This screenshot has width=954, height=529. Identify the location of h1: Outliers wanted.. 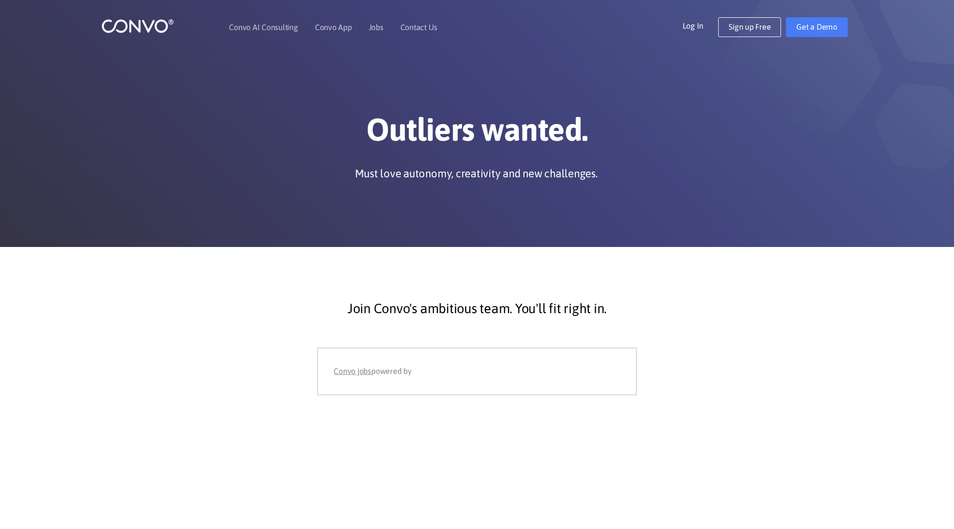
(477, 133).